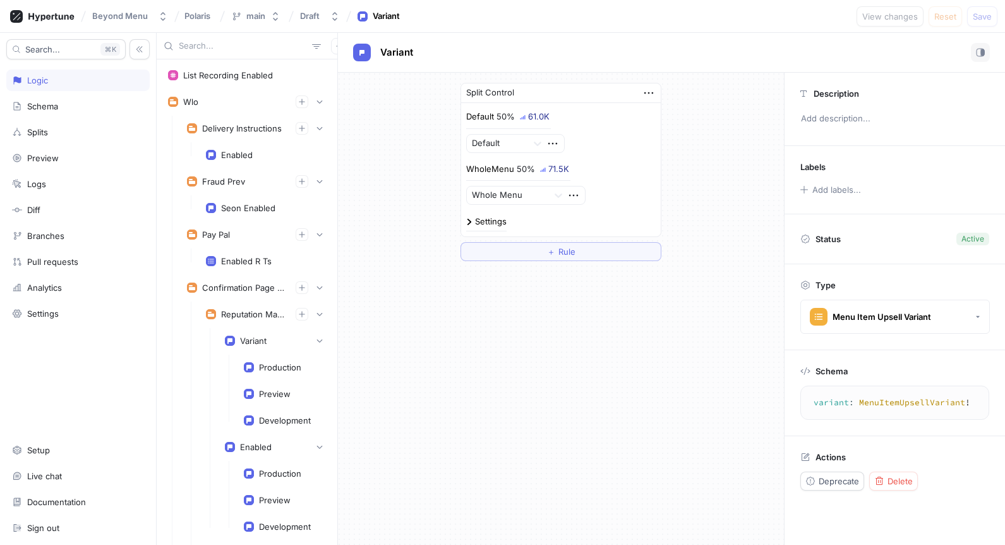 Image resolution: width=1005 pixels, height=545 pixels. I want to click on div: Diff, so click(33, 210).